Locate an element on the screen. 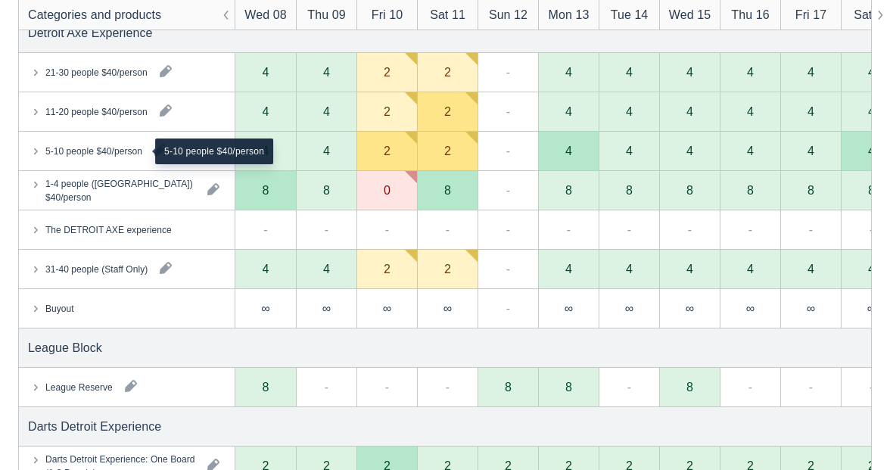 The image size is (890, 470). div: League Block is located at coordinates (65, 348).